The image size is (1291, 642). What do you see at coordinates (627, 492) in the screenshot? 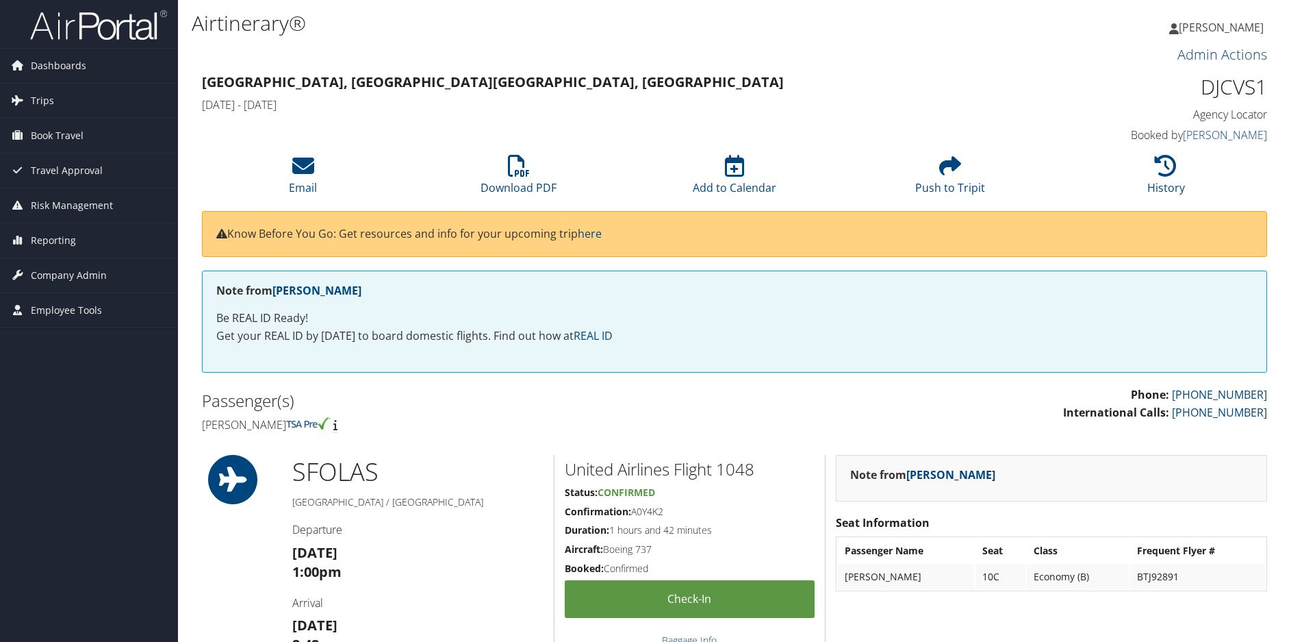
I see `span: Confirmed` at bounding box center [627, 492].